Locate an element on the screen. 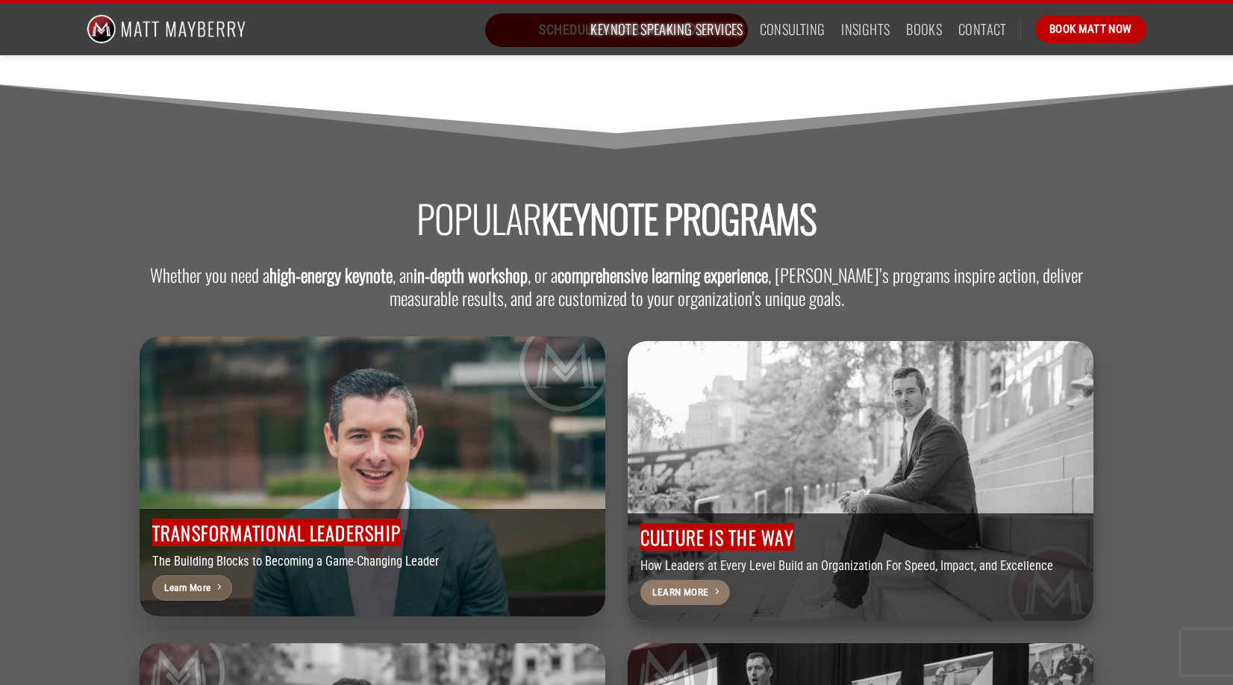 This screenshot has width=1233, height=685. span: Culture is the way is located at coordinates (718, 537).